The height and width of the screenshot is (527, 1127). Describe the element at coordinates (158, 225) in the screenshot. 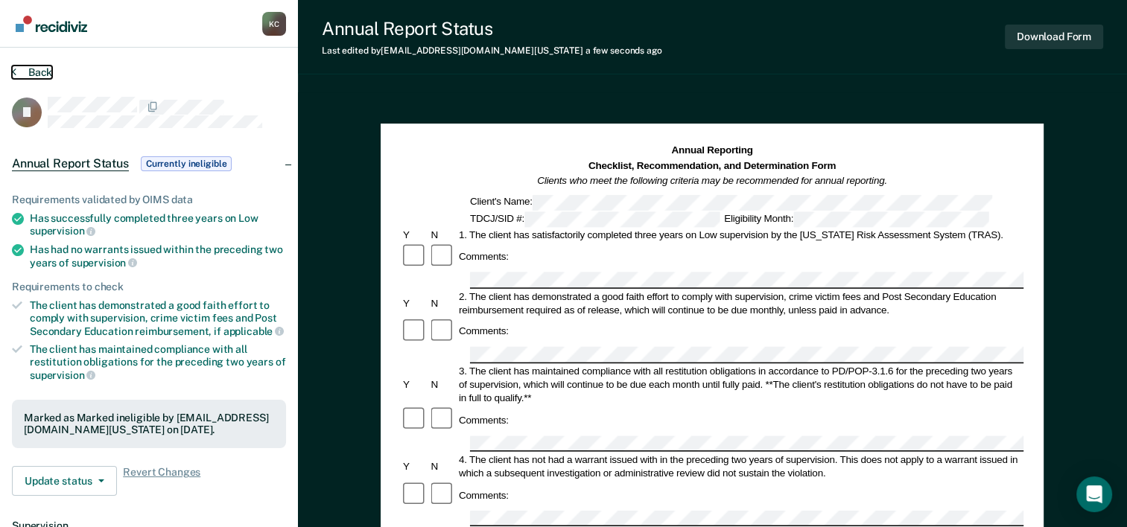

I see `div: Has successfully completed three years on Low` at that location.